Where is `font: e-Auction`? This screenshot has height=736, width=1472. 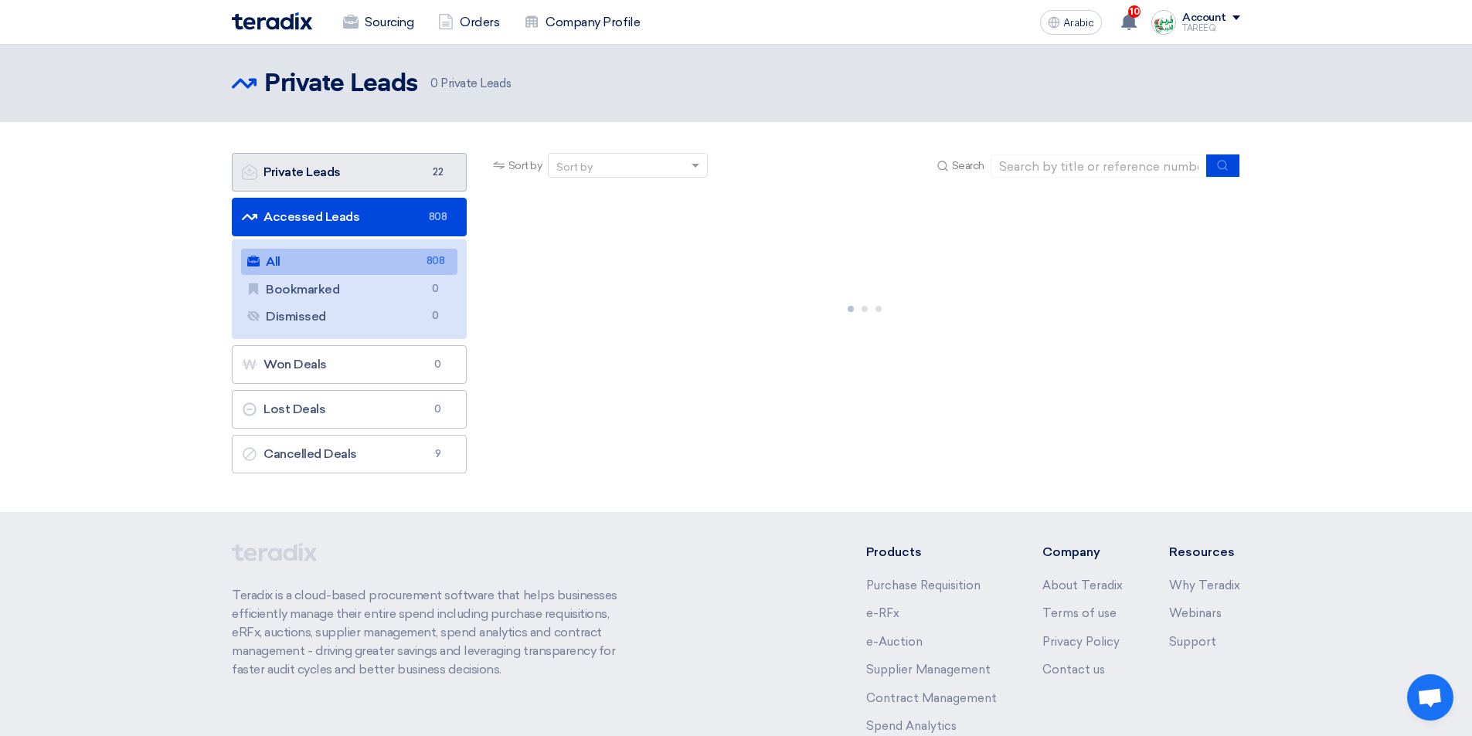 font: e-Auction is located at coordinates (894, 642).